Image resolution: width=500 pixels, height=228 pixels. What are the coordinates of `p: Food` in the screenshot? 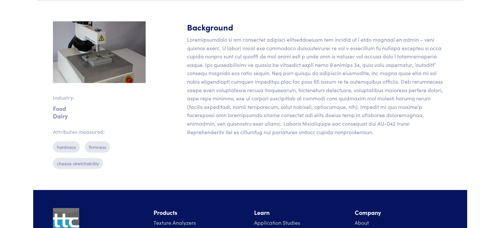 It's located at (99, 108).